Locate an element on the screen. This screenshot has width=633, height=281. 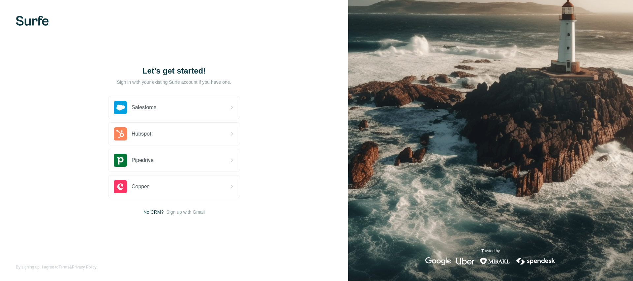
span: Pipedrive is located at coordinates (142, 160).